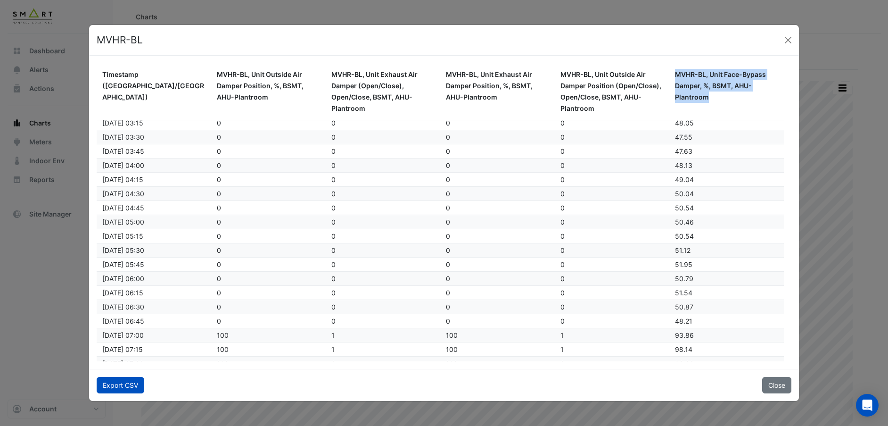 The width and height of the screenshot is (888, 426). I want to click on span: 50.79, so click(684, 278).